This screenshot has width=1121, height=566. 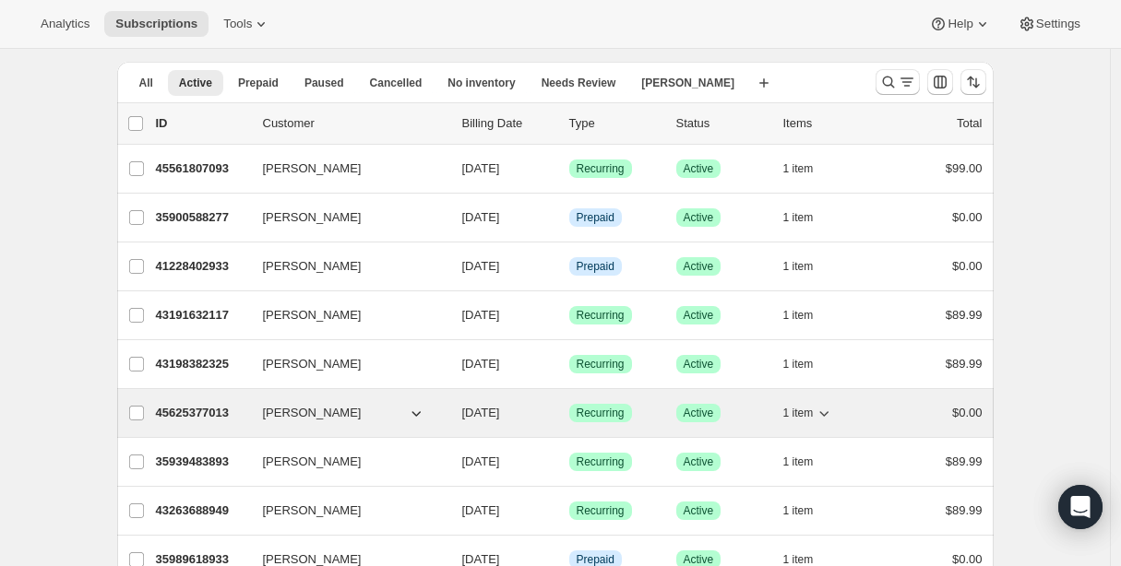 I want to click on div: Items, so click(x=829, y=124).